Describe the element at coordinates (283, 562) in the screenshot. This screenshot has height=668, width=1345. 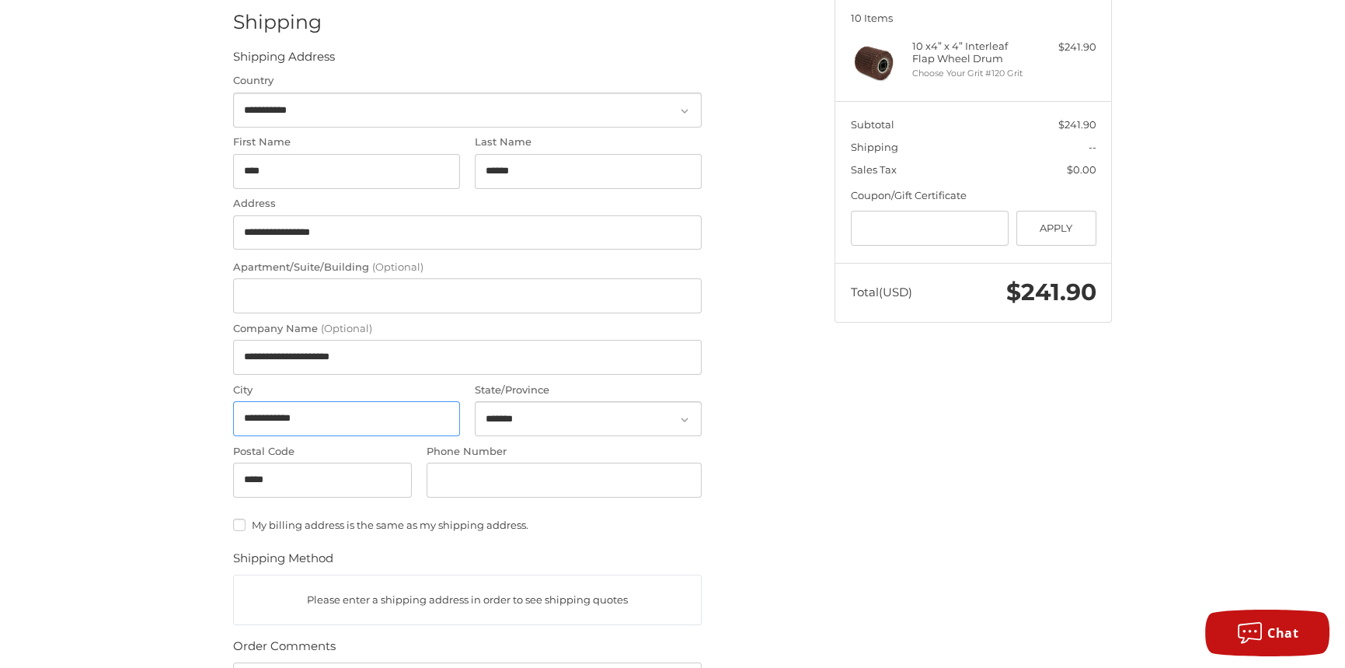
I see `legend: Shipping Method` at that location.